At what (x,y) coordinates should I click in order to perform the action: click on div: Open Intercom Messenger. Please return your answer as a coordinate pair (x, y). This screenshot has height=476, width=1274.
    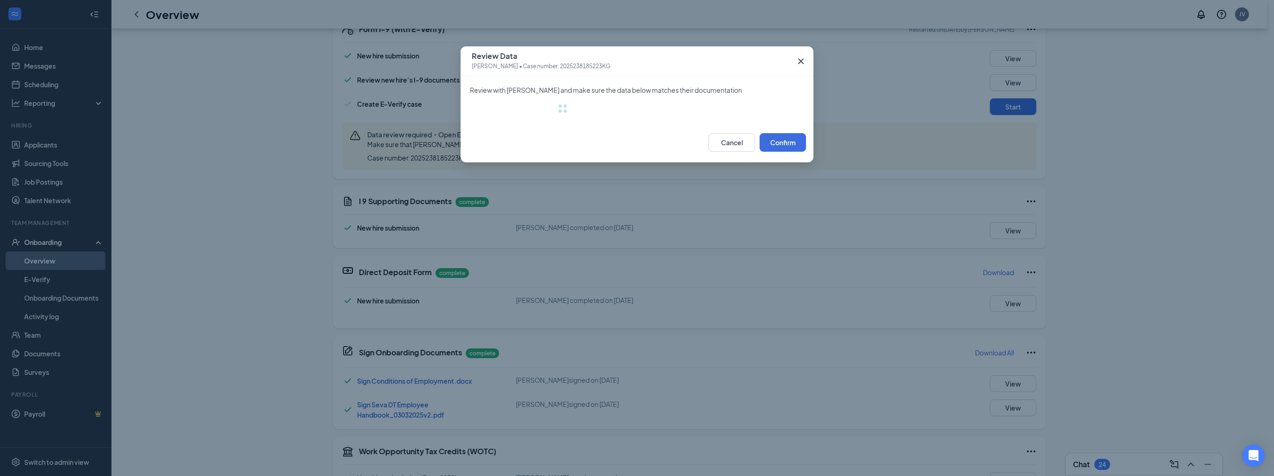
    Looking at the image, I should click on (1253, 456).